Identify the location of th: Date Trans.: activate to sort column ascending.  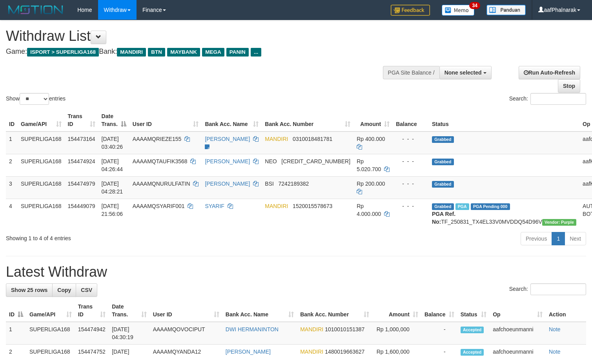
(129, 310).